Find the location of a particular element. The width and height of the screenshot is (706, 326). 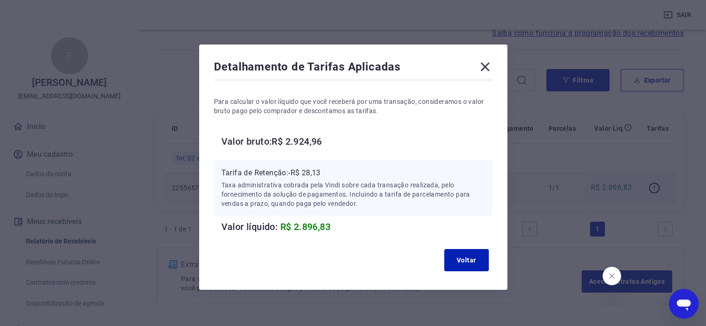

div: Detalhamento de Tarifas Aplicadas is located at coordinates (353, 69).